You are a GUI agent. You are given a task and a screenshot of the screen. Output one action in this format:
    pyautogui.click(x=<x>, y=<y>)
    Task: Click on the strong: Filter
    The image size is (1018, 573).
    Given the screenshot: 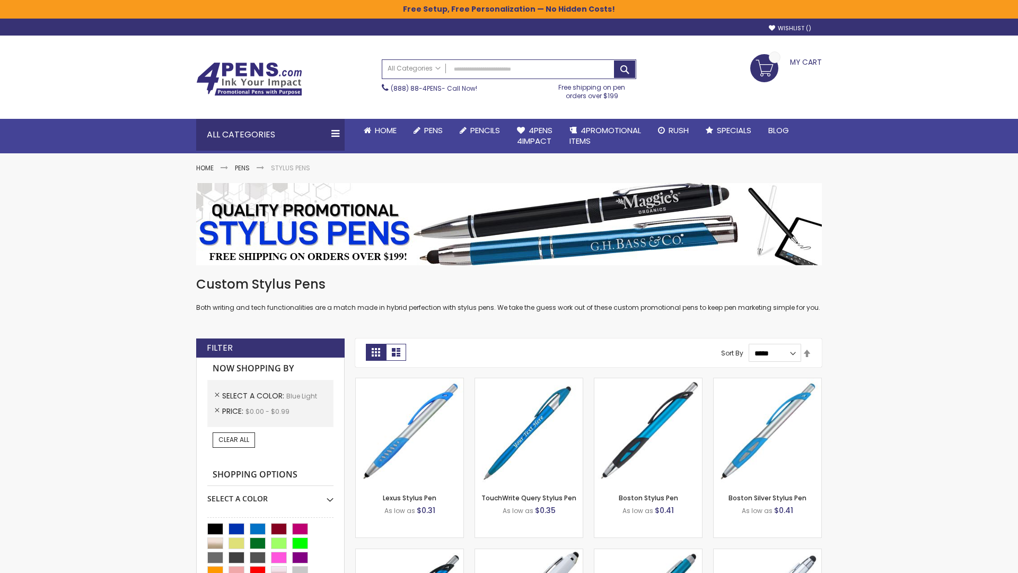 What is the action you would take?
    pyautogui.click(x=220, y=348)
    